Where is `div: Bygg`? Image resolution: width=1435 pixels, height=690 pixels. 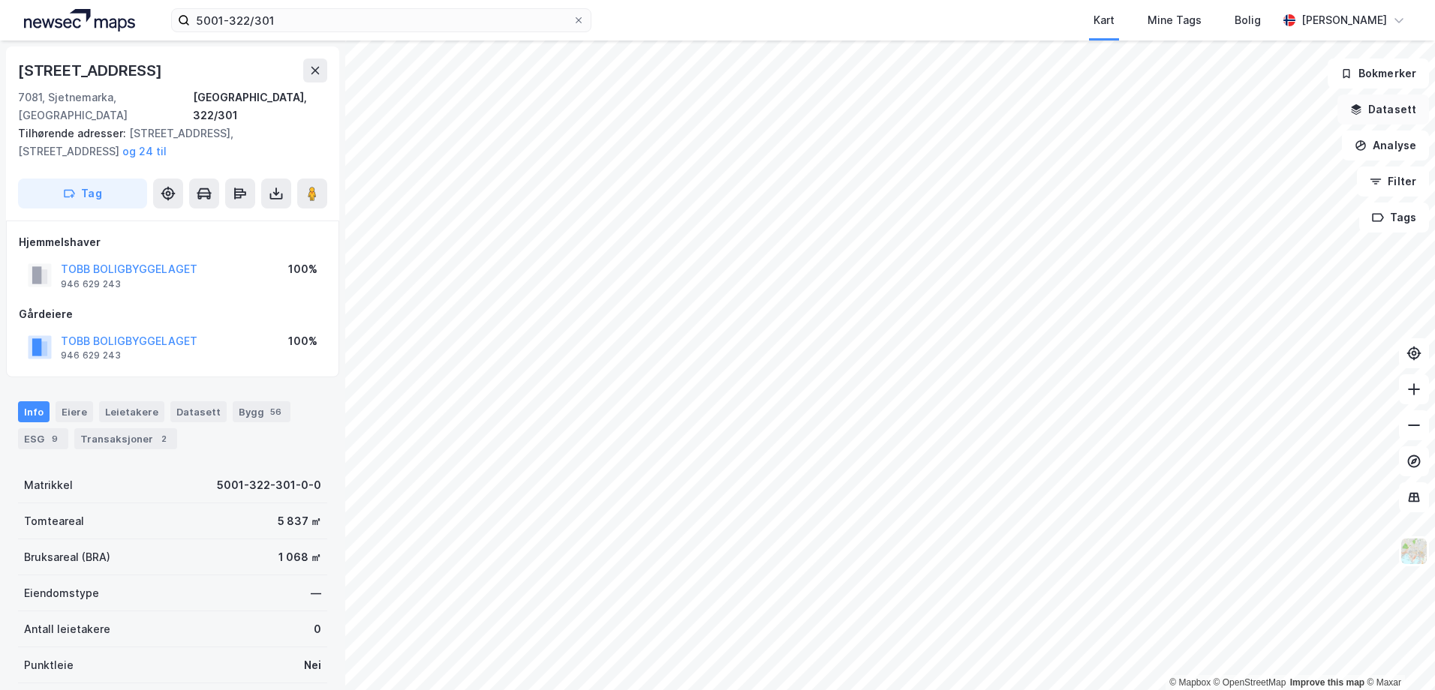
div: Bygg is located at coordinates (261, 412).